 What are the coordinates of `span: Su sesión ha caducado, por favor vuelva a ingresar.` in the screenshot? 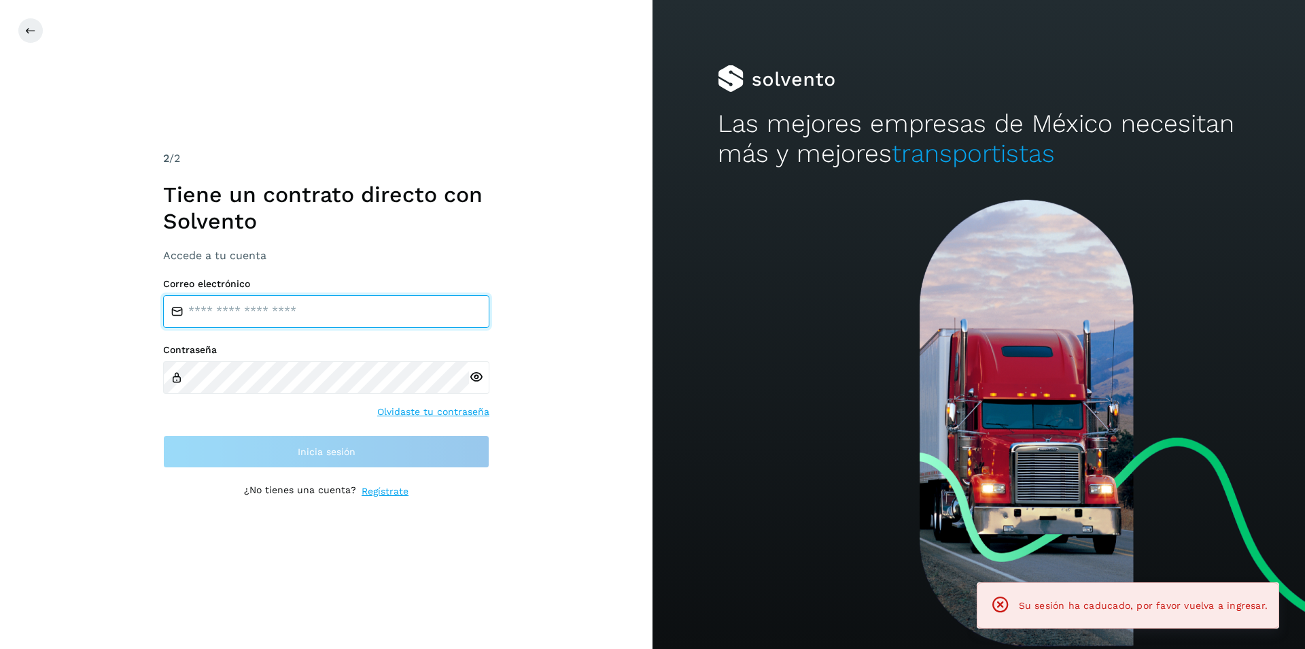 It's located at (1144, 605).